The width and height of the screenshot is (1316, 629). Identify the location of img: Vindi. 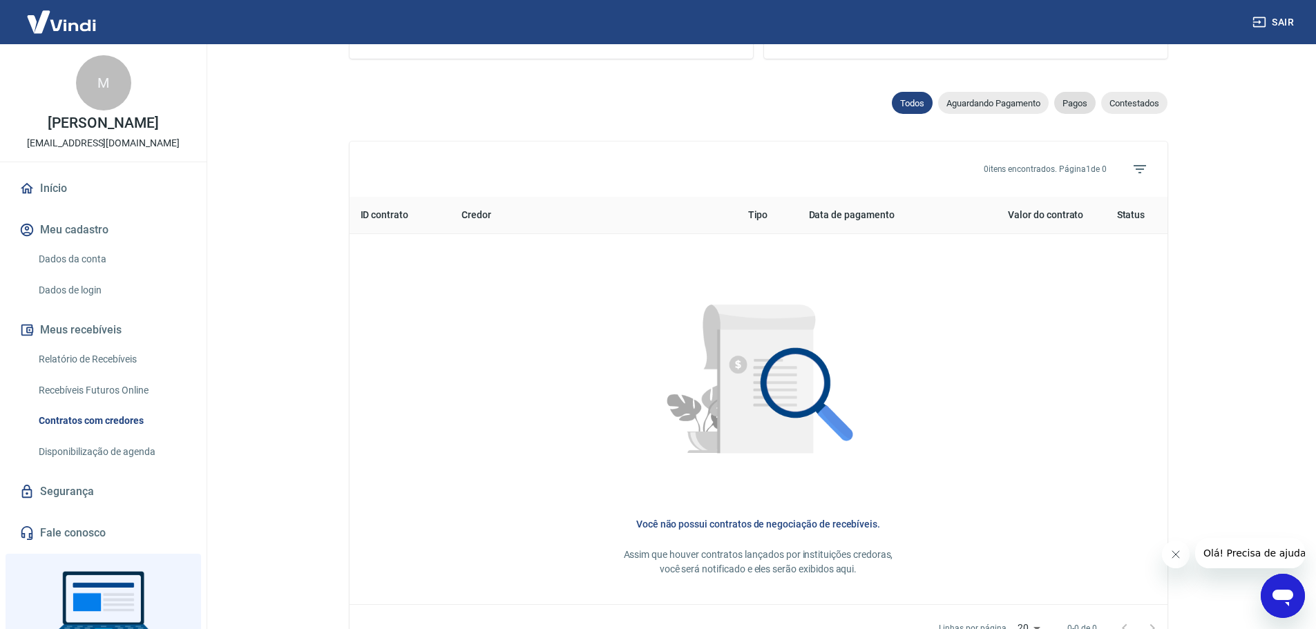
(61, 21).